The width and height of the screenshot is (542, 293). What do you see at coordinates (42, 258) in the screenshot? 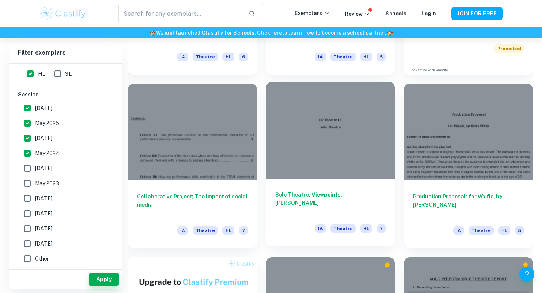
I see `span: Other` at bounding box center [42, 258].